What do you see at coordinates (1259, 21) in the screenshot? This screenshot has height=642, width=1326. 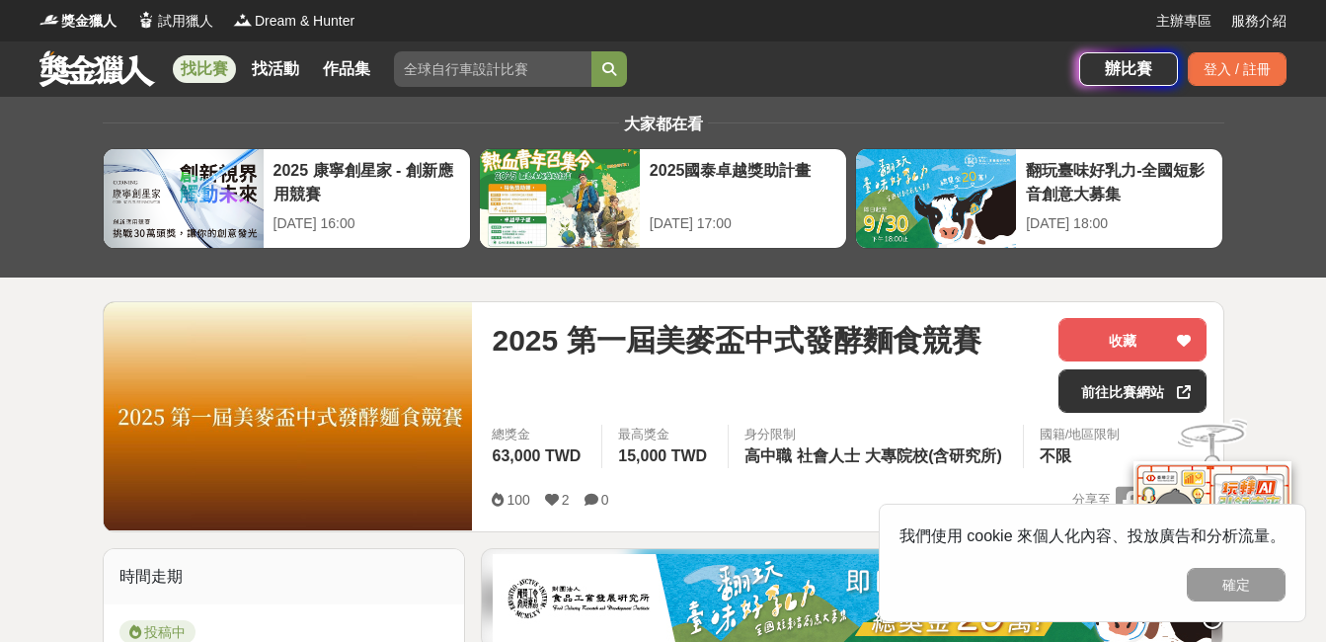 I see `a: 服務介紹` at bounding box center [1259, 21].